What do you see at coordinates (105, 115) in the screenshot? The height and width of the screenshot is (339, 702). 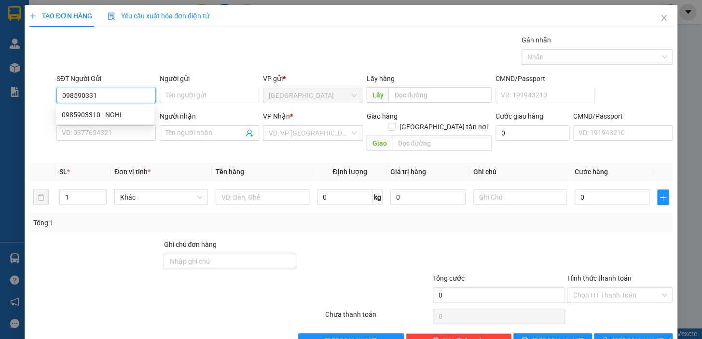 I see `div: 0985903310 - NGHI` at bounding box center [105, 115].